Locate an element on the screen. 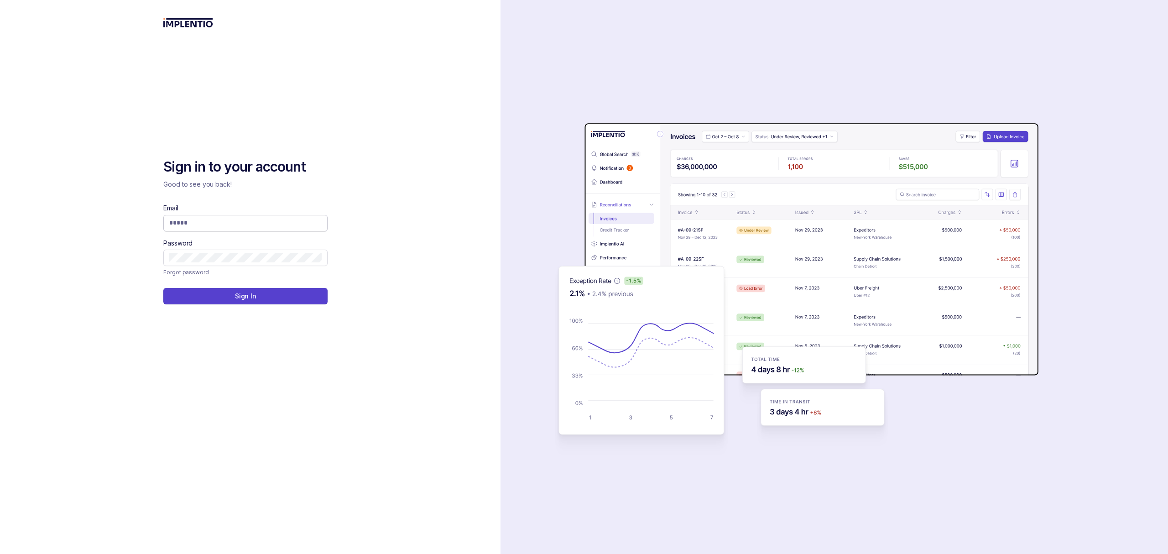 This screenshot has height=554, width=1168. label: Email is located at coordinates (171, 208).